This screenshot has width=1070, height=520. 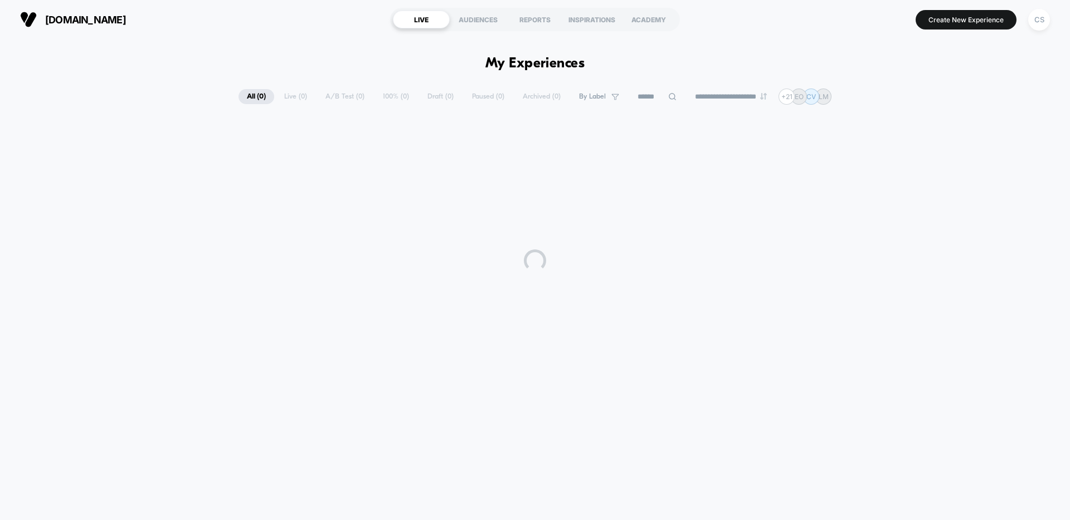 I want to click on img: end, so click(x=763, y=96).